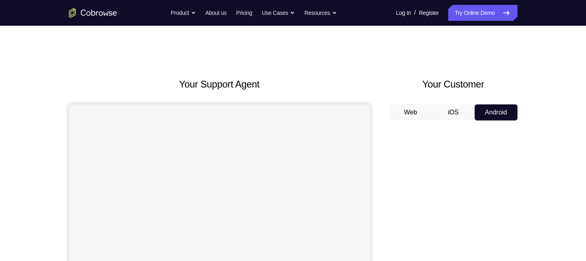  I want to click on button: Use Cases, so click(279, 13).